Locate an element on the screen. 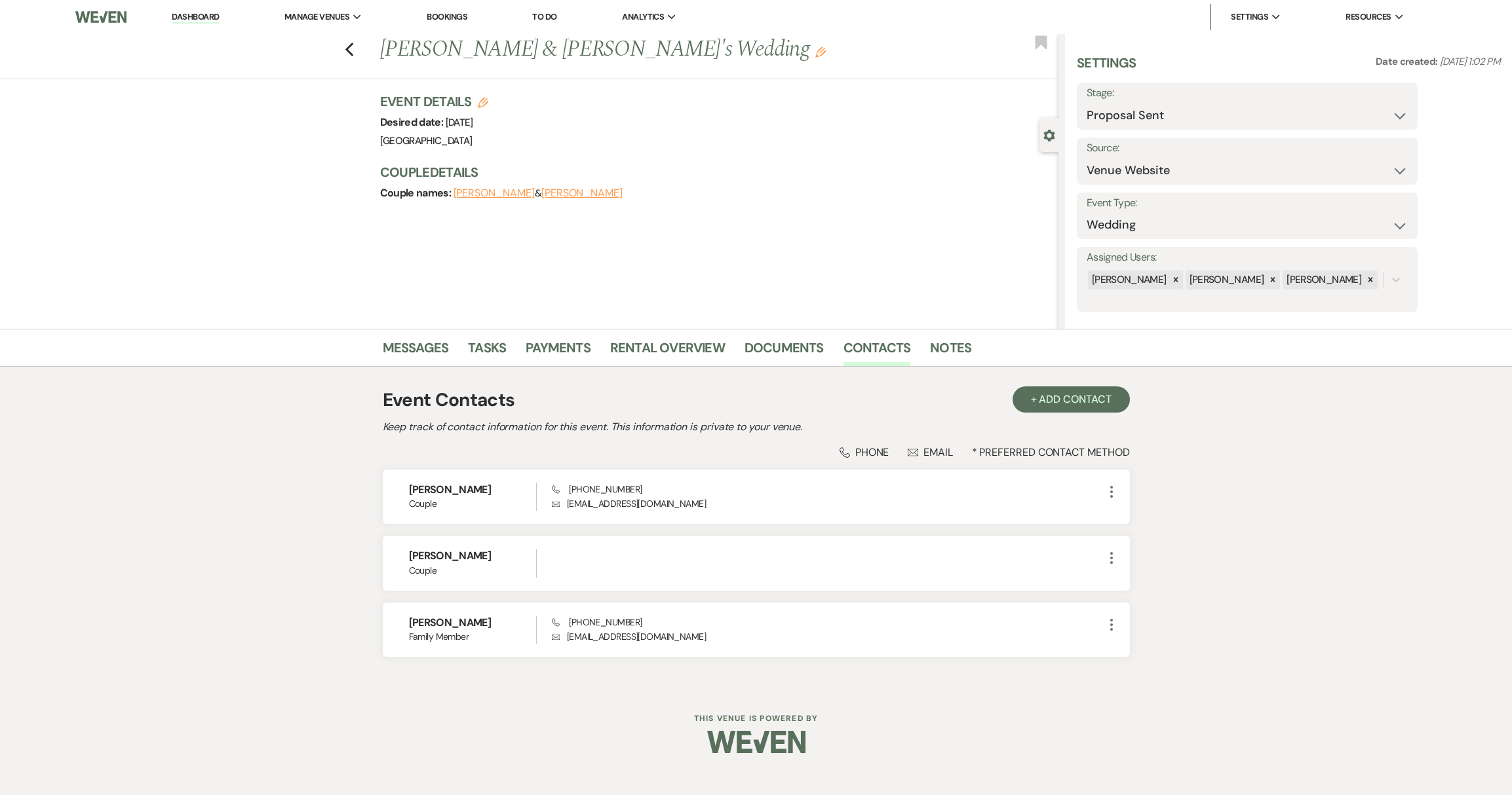  span: Date created: is located at coordinates (1407, 62).